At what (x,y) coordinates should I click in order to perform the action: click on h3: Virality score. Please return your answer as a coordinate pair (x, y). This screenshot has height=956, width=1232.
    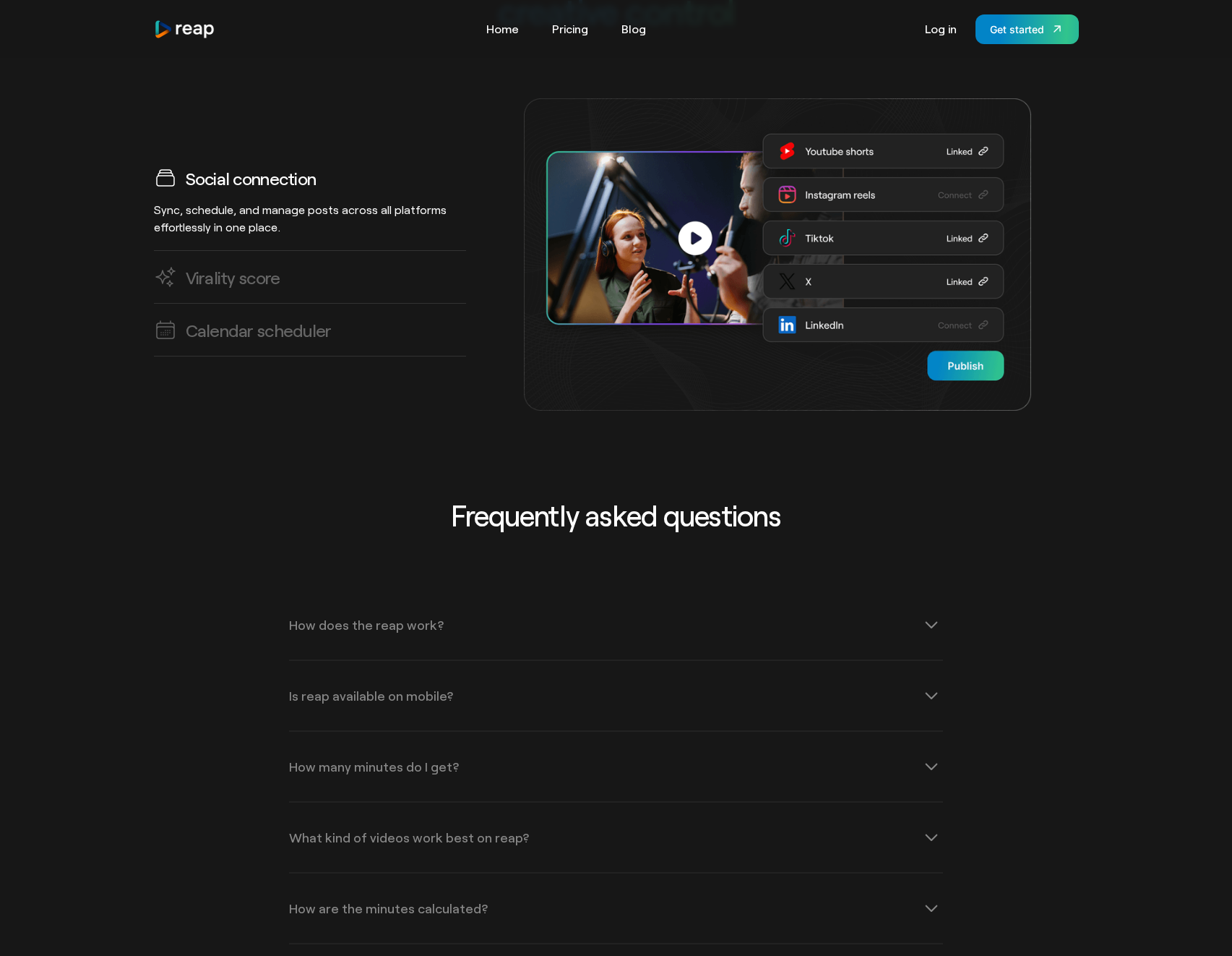
    Looking at the image, I should click on (233, 277).